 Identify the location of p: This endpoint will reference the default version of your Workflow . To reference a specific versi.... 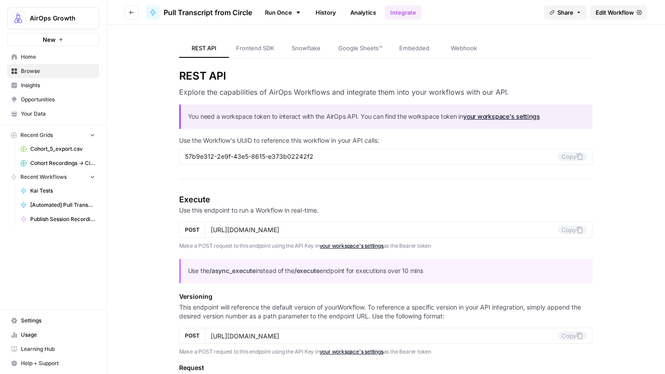
(386, 312).